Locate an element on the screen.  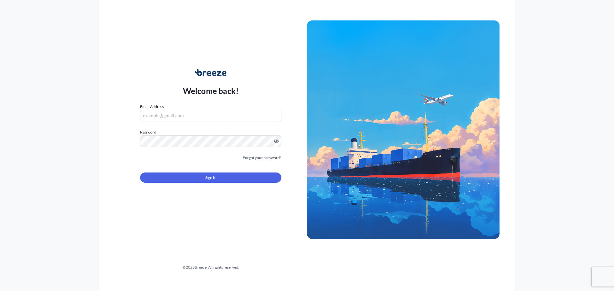
p: Welcome back! is located at coordinates (211, 91).